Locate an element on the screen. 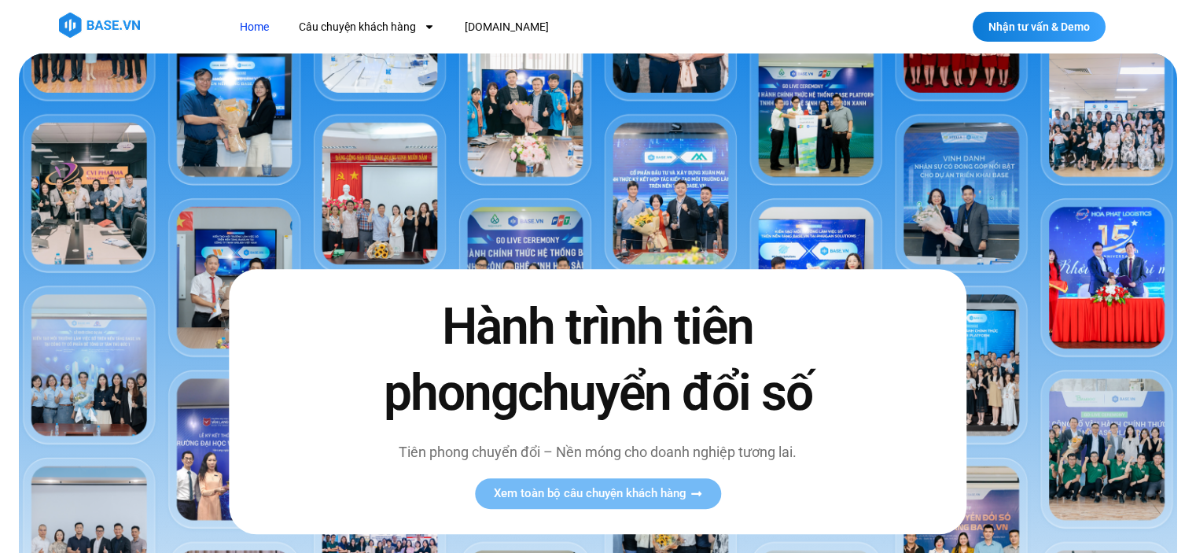  a: Nhận tư vấn & Demo is located at coordinates (1039, 27).